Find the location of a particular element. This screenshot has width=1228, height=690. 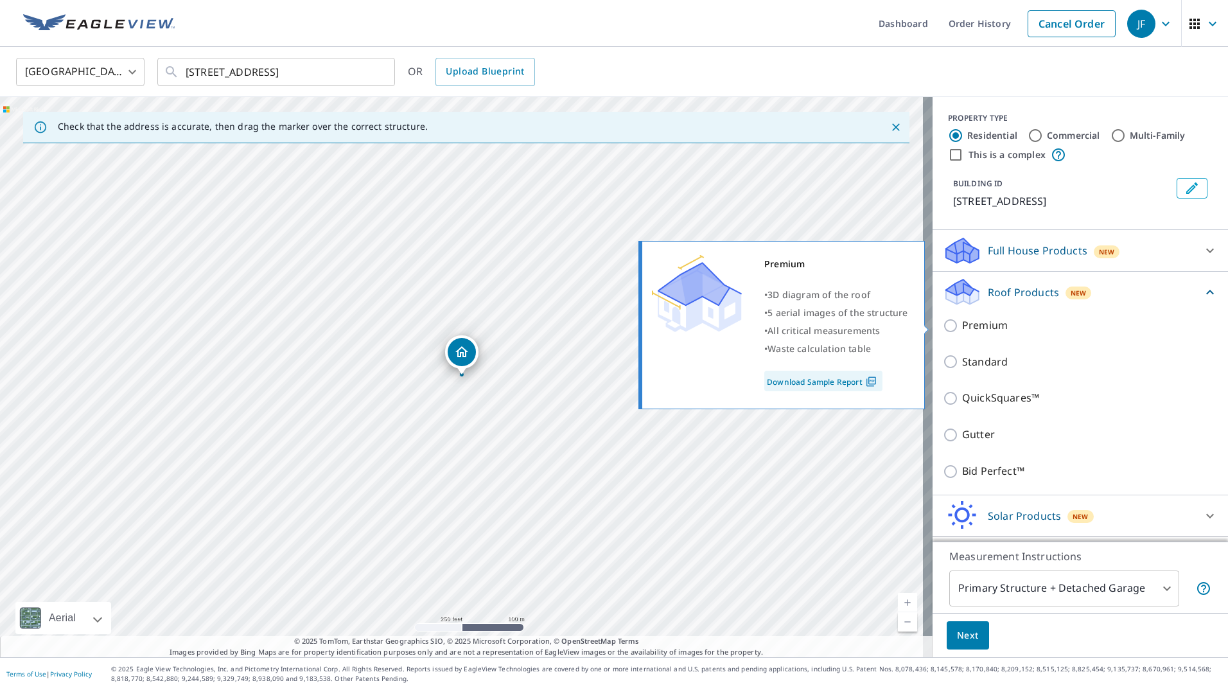

a: Current Level 17, Zoom In is located at coordinates (908, 602).